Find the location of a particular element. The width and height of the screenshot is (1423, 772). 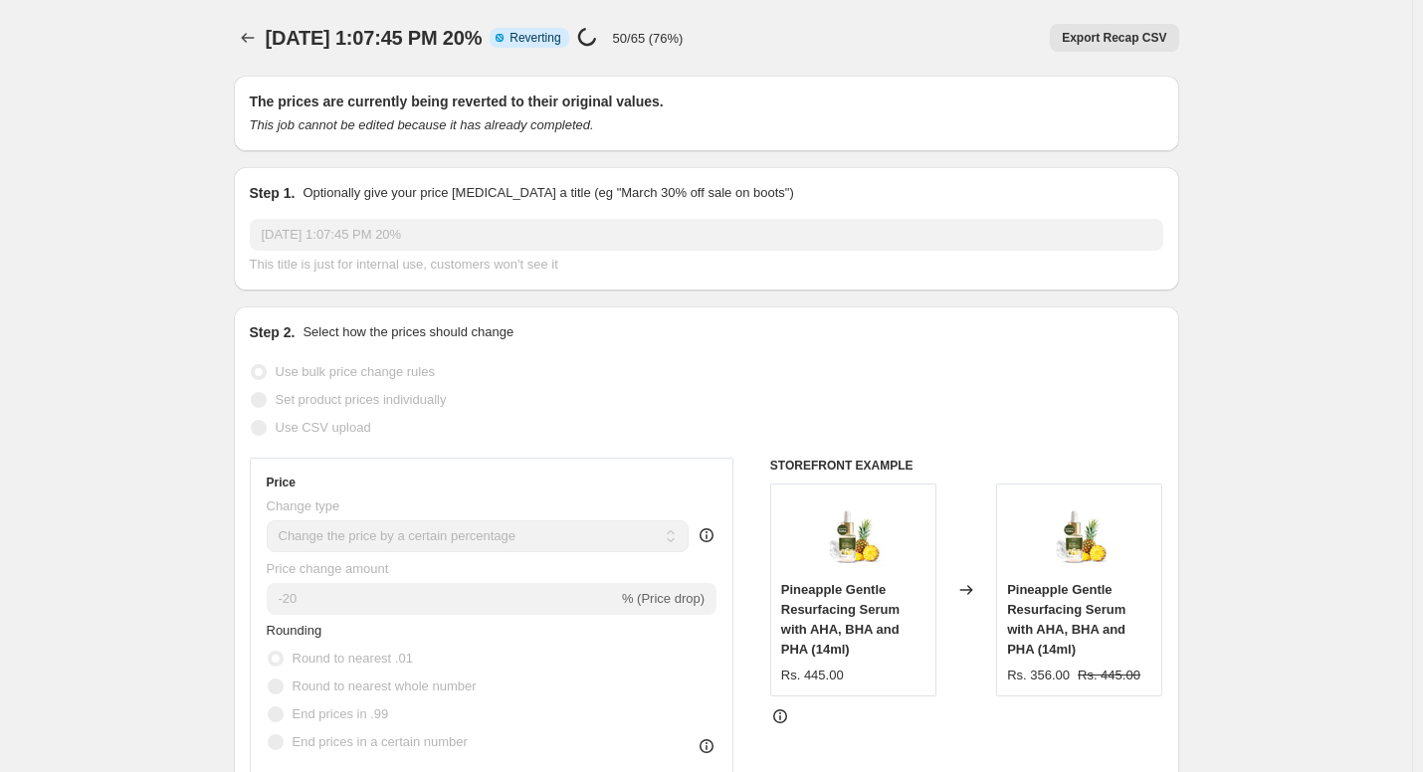

input: -15 is located at coordinates (442, 599).